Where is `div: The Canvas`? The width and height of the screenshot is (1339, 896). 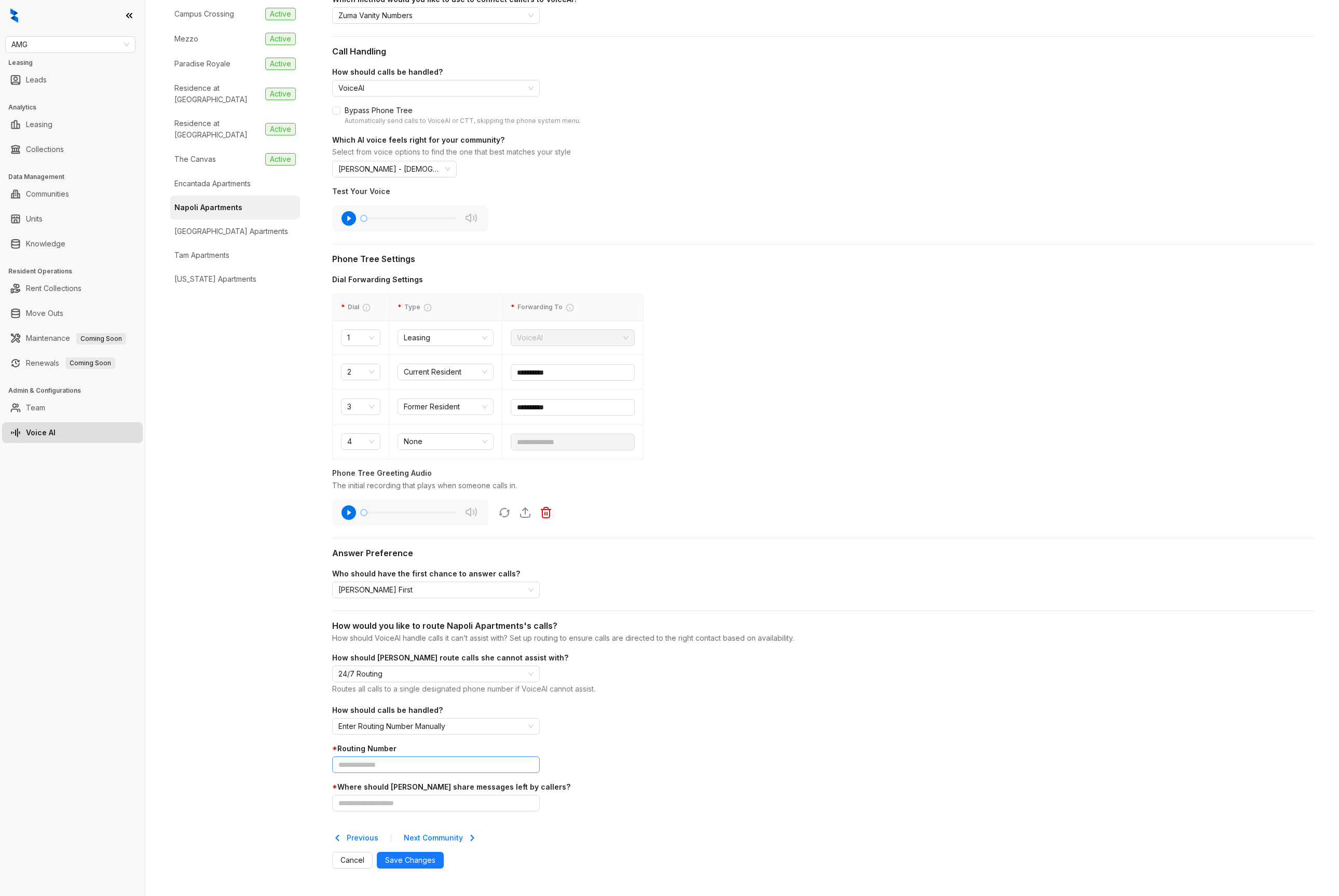
div: The Canvas is located at coordinates (195, 159).